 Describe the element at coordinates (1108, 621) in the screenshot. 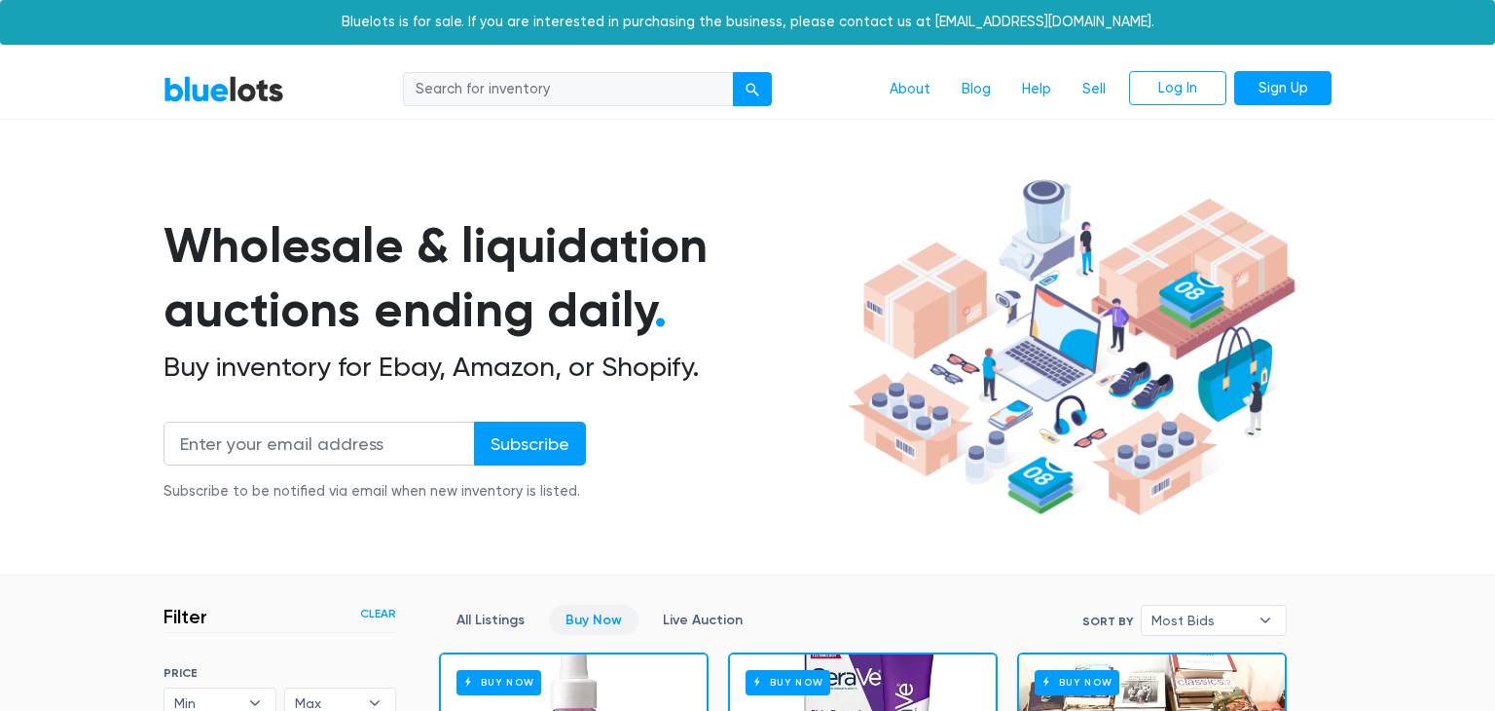

I see `label: Sort By` at that location.